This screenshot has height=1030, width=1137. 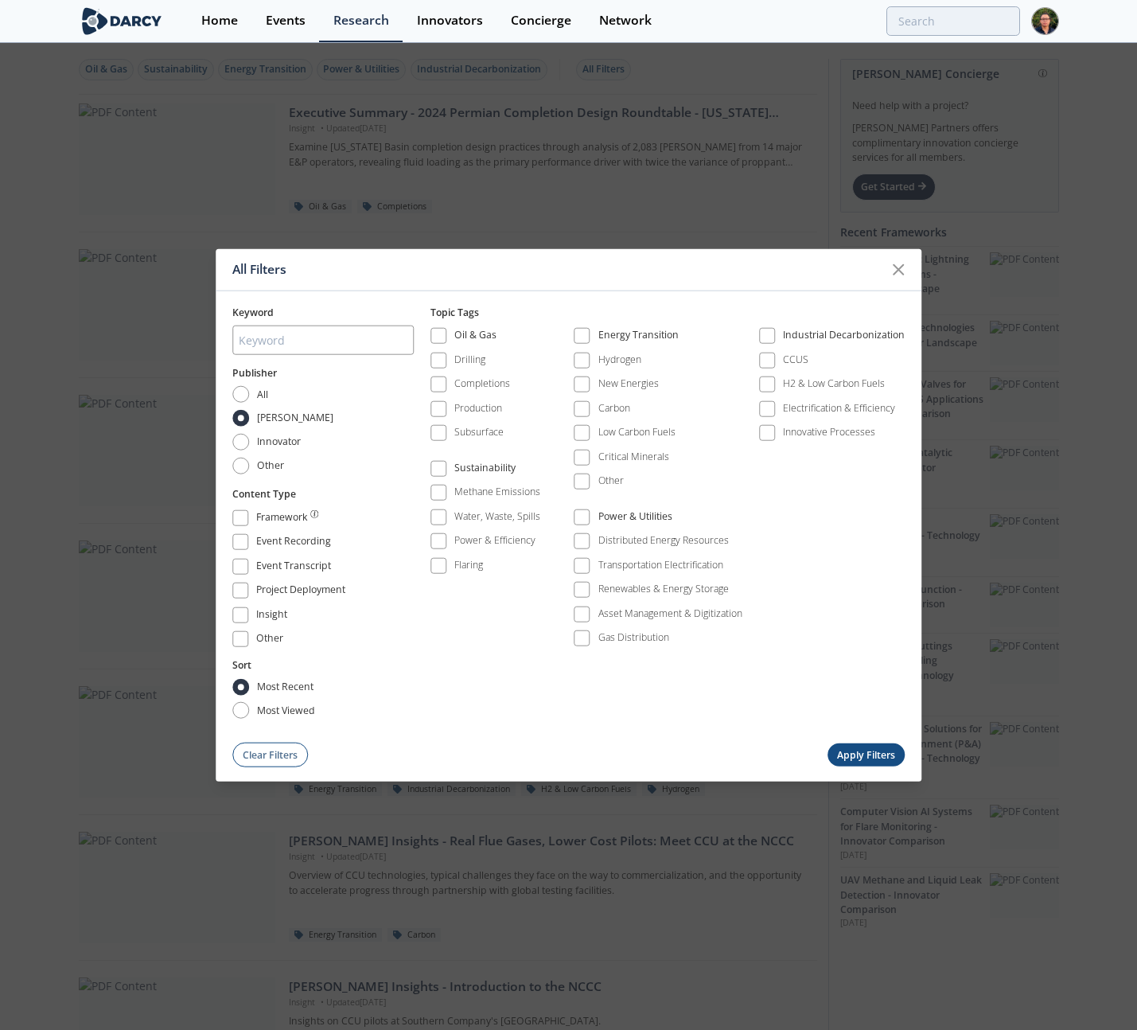 What do you see at coordinates (264, 493) in the screenshot?
I see `span: Content Type` at bounding box center [264, 493].